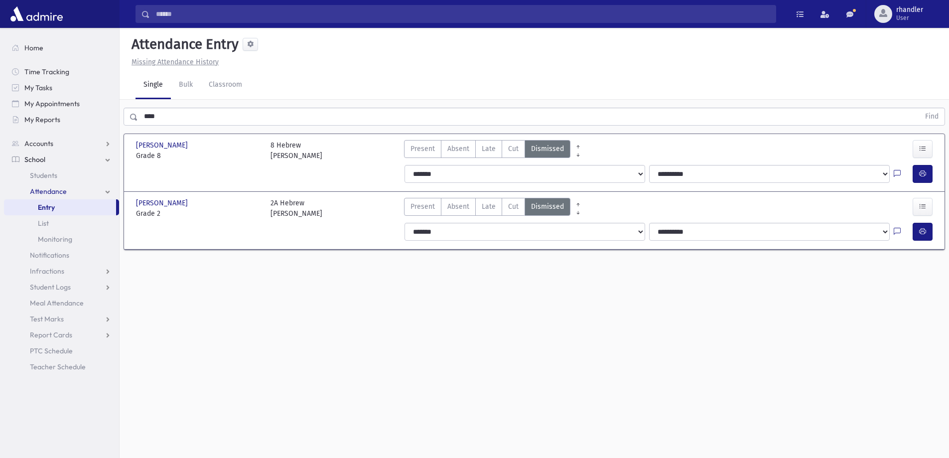 This screenshot has height=458, width=949. Describe the element at coordinates (35, 159) in the screenshot. I see `span: School` at that location.